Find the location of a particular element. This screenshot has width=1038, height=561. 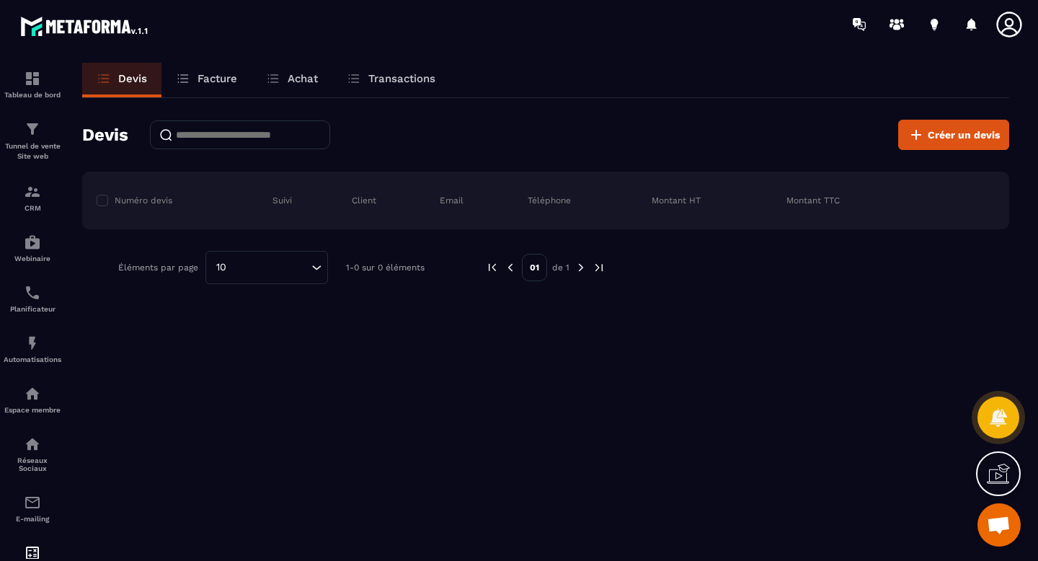

p: Montant HT is located at coordinates (676, 200).